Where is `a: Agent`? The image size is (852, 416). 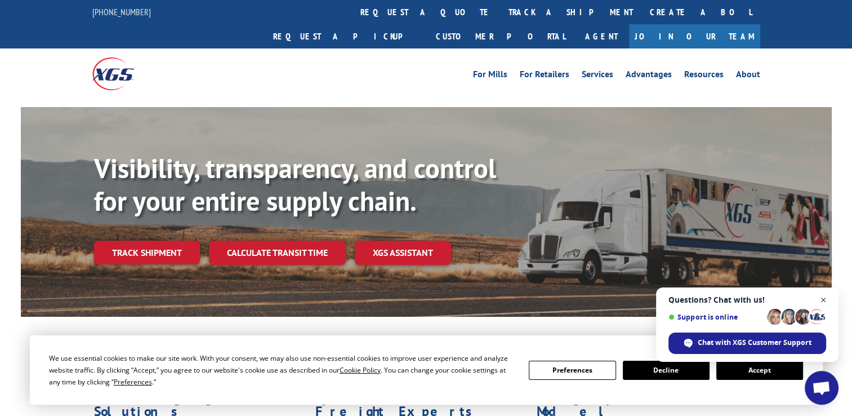 a: Agent is located at coordinates (602, 36).